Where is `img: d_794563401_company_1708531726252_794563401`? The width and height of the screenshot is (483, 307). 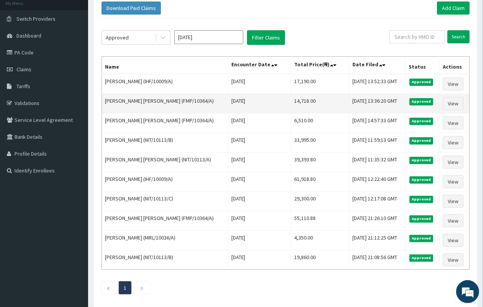
img: d_794563401_company_1708531726252_794563401 is located at coordinates (23, 48).